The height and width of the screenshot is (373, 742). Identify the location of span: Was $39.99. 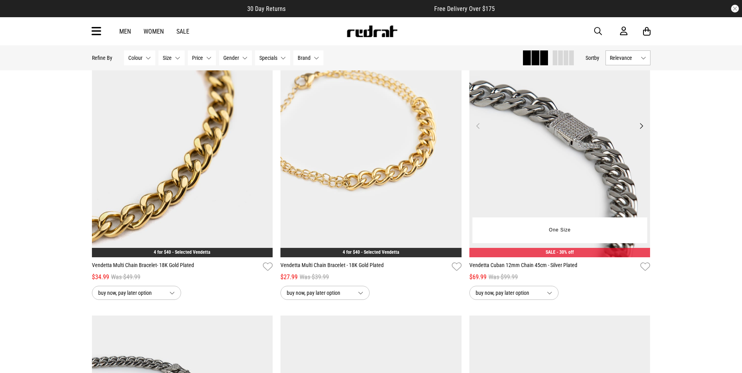
(314, 277).